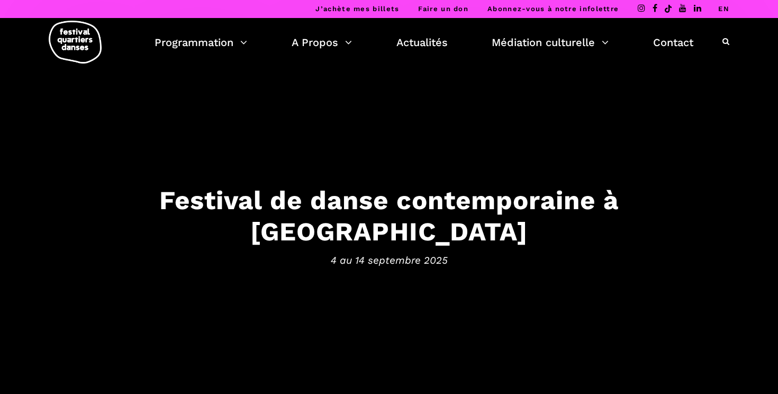  I want to click on a: Contact, so click(673, 42).